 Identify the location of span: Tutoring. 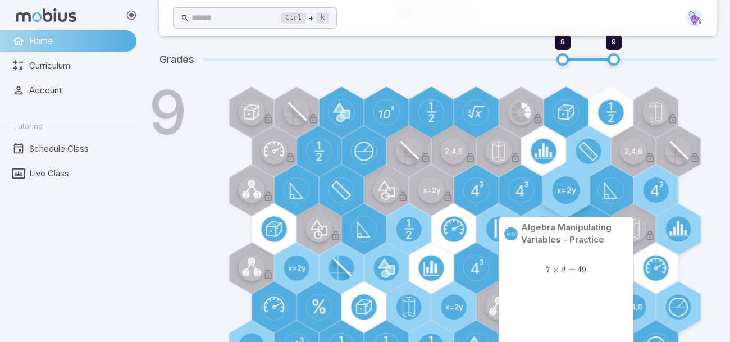
(28, 126).